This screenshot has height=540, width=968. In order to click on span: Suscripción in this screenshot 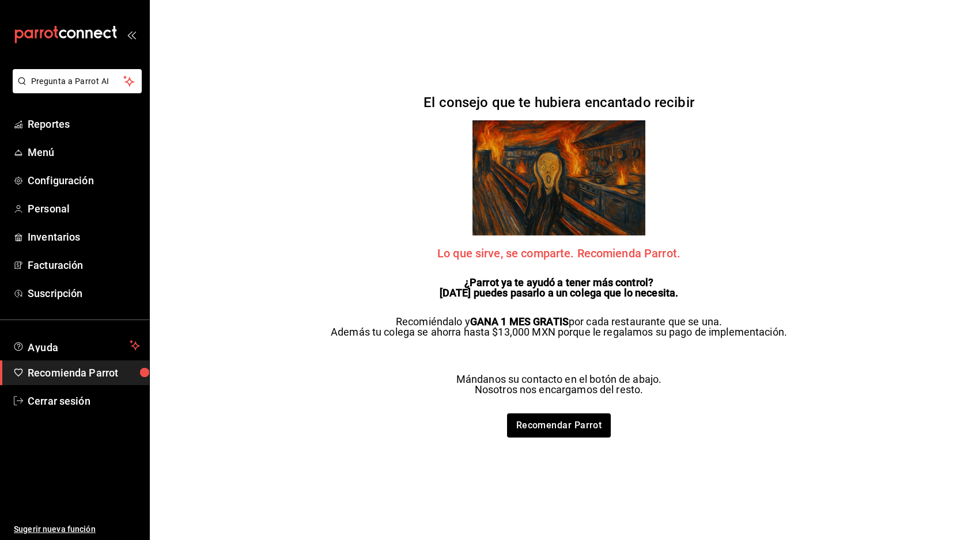, I will do `click(84, 293)`.